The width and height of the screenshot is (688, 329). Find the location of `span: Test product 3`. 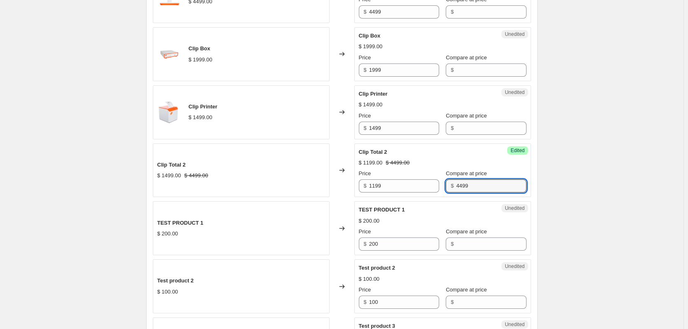

span: Test product 3 is located at coordinates (377, 326).